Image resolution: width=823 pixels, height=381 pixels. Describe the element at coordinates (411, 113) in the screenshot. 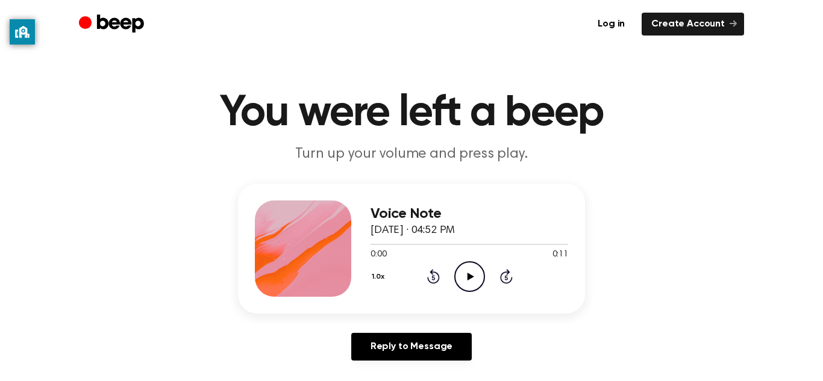

I see `h1: You were left a beep` at that location.